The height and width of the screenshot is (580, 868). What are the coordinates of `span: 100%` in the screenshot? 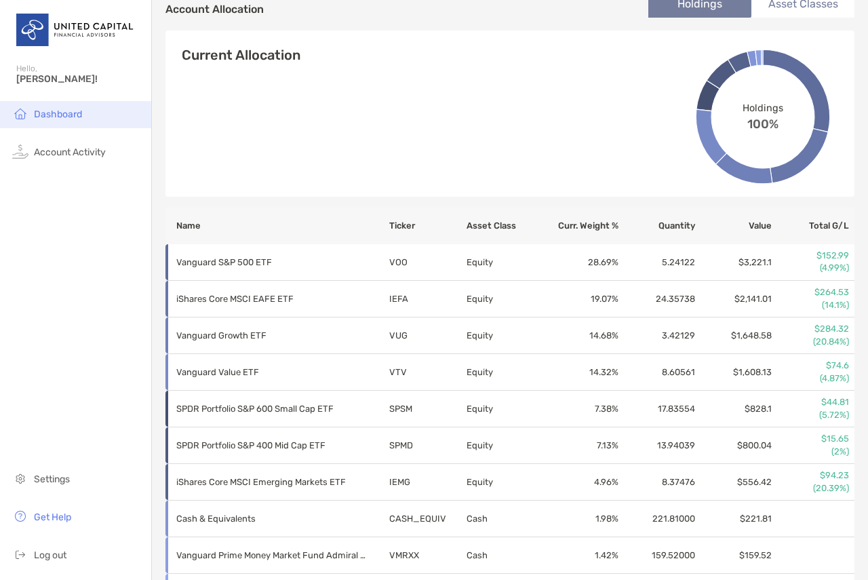 It's located at (763, 122).